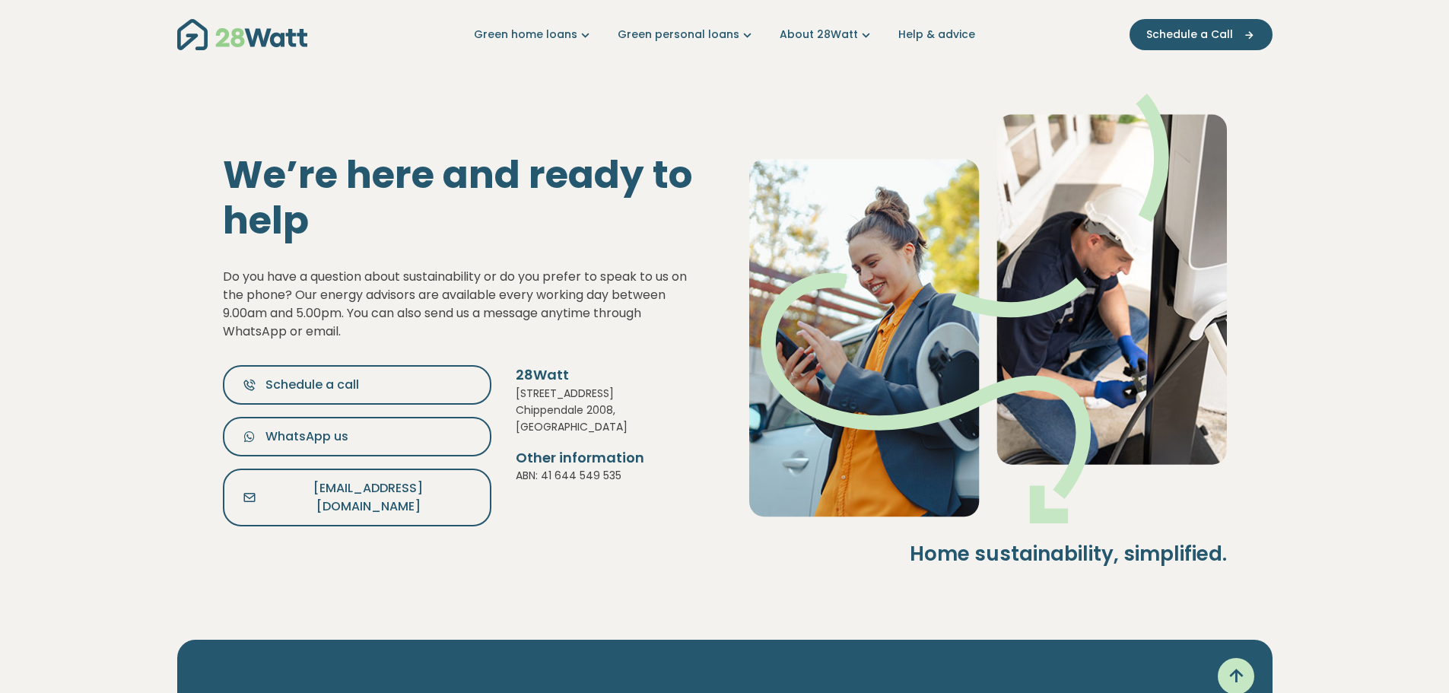  What do you see at coordinates (1190, 34) in the screenshot?
I see `span: Schedule a Call` at bounding box center [1190, 34].